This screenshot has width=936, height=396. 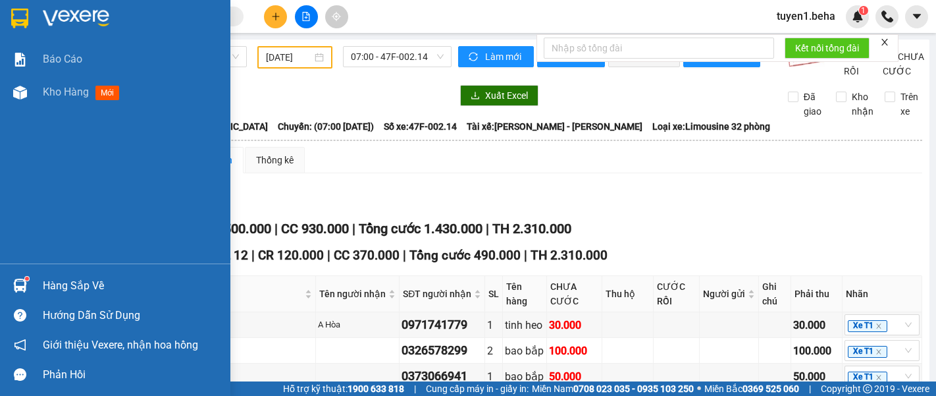 I want to click on span: Tổng cước 490.000, so click(x=465, y=255).